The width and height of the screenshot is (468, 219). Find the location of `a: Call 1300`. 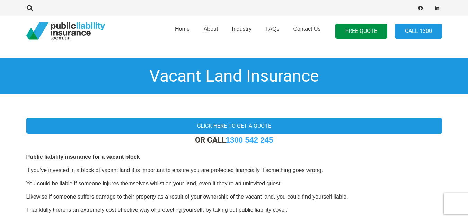

a: Call 1300 is located at coordinates (418, 31).